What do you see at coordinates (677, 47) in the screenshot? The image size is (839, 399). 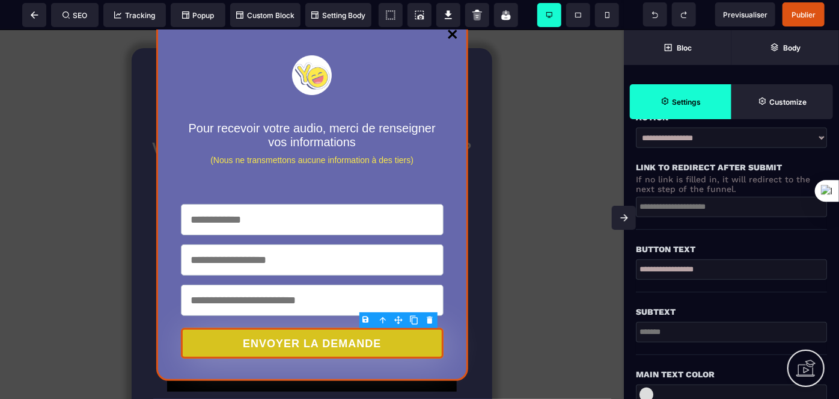 I see `span: Open Blocks` at bounding box center [677, 47].